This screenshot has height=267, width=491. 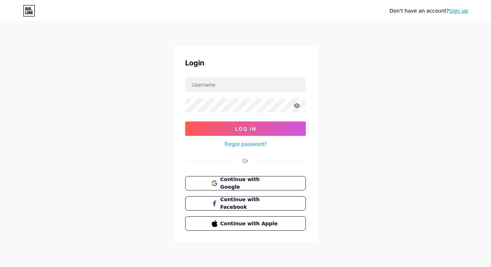 I want to click on span: Continue with Google, so click(x=250, y=183).